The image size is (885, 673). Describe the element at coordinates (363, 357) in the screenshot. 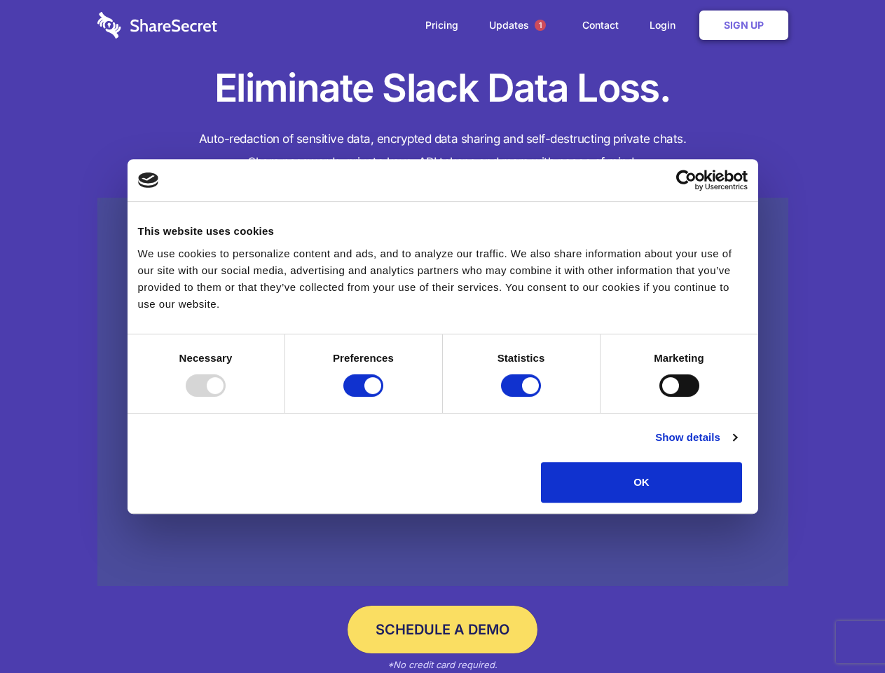

I see `strong: Preferences` at that location.